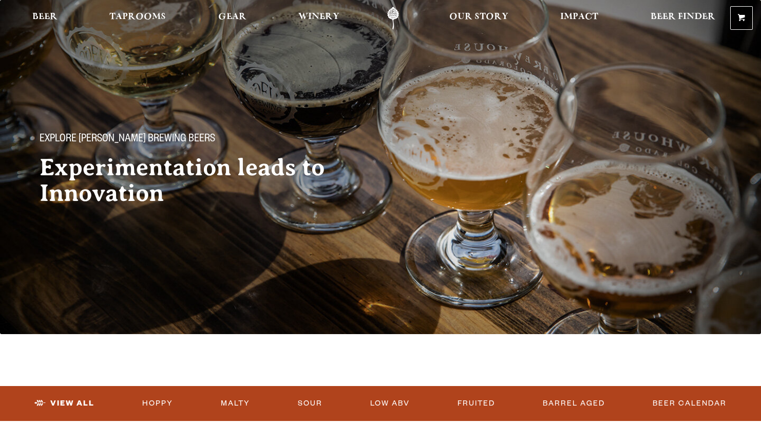  What do you see at coordinates (690, 403) in the screenshot?
I see `a: Beer Calendar` at bounding box center [690, 403].